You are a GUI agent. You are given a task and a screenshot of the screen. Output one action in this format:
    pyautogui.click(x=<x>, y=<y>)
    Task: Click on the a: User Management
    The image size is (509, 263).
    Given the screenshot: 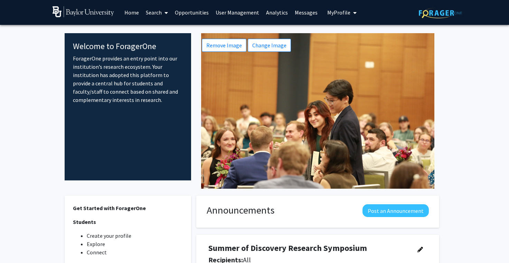 What is the action you would take?
    pyautogui.click(x=237, y=12)
    